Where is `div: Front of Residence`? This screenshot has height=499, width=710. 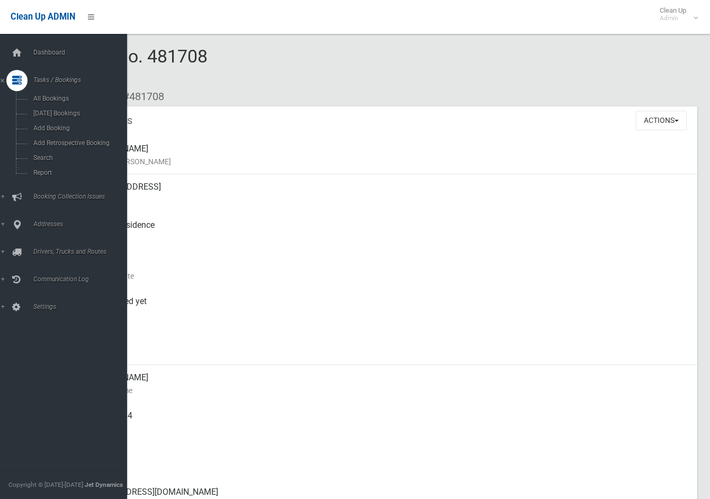 div: Front of Residence is located at coordinates (386, 231).